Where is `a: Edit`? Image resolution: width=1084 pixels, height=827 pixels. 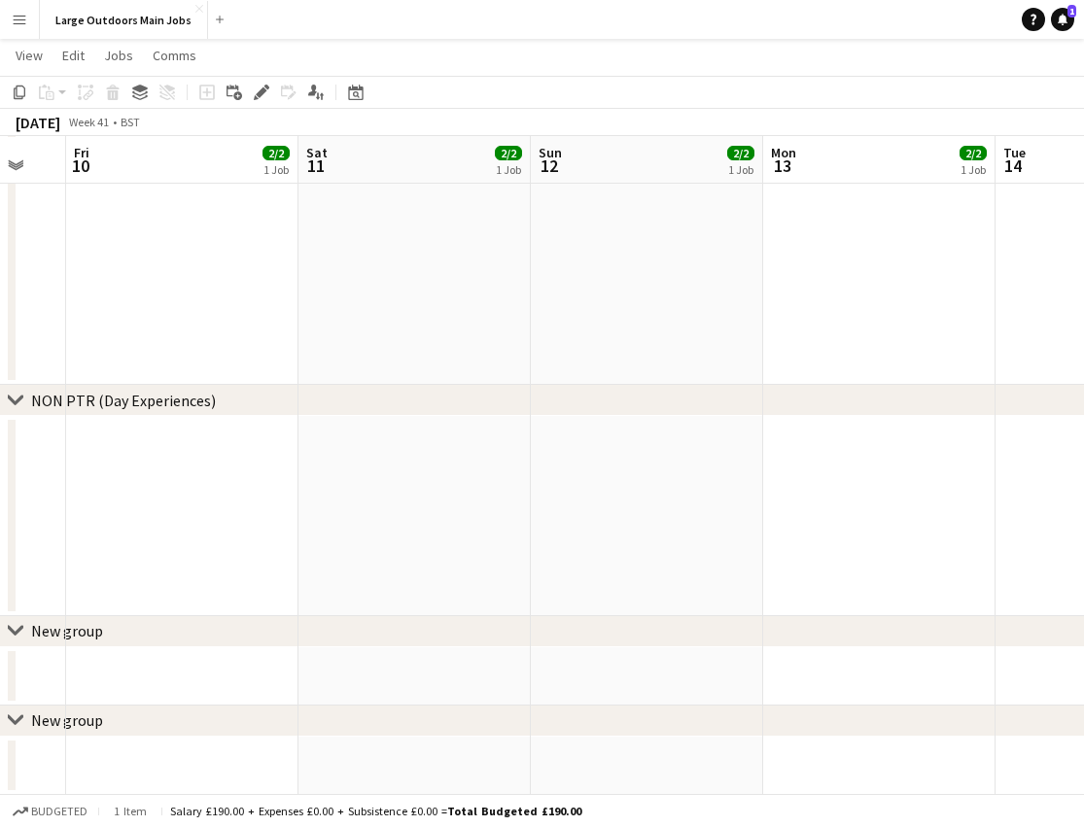 a: Edit is located at coordinates (73, 55).